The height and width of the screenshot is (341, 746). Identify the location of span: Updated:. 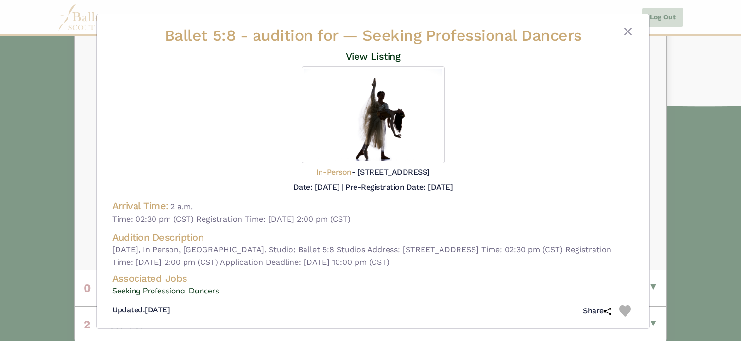
(128, 310).